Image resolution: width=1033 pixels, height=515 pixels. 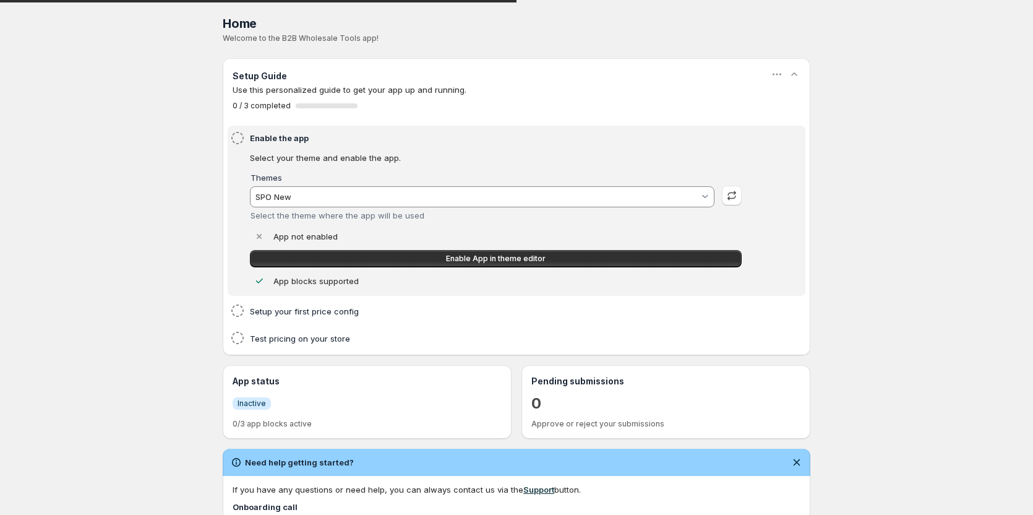 I want to click on a: Enable App in theme editor, so click(x=495, y=259).